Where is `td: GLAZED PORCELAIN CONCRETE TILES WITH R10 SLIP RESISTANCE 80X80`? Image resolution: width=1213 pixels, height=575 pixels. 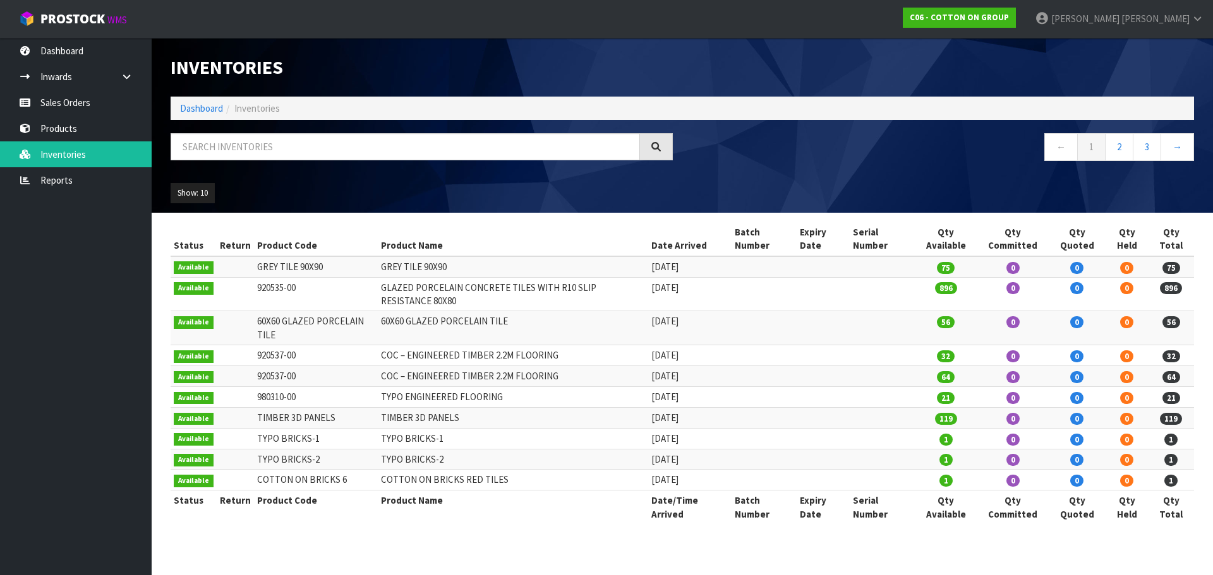 td: GLAZED PORCELAIN CONCRETE TILES WITH R10 SLIP RESISTANCE 80X80 is located at coordinates (513, 294).